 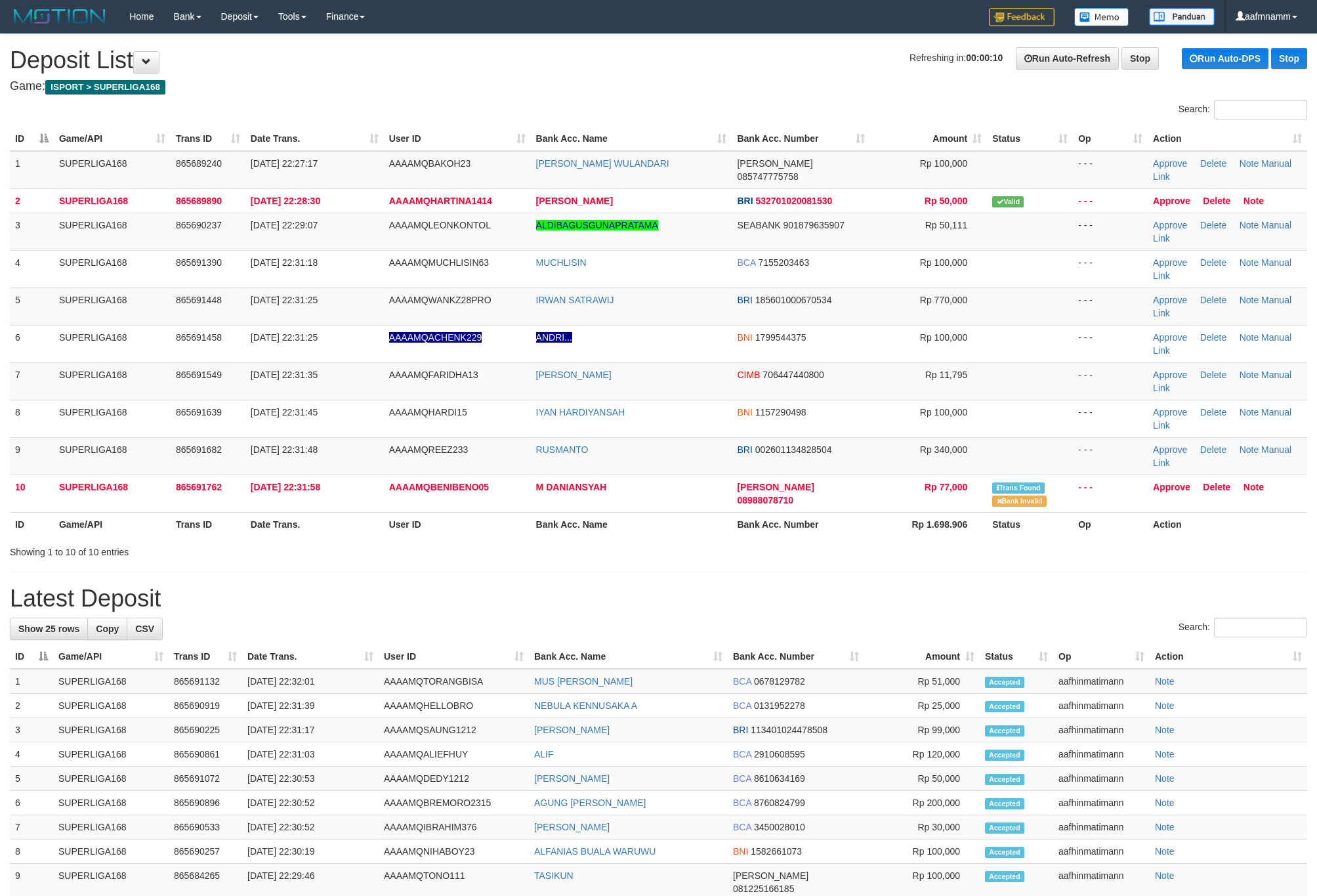 What do you see at coordinates (205, 656) in the screenshot?
I see `th: Trans ID: activate to sort column ascending` at bounding box center [205, 656].